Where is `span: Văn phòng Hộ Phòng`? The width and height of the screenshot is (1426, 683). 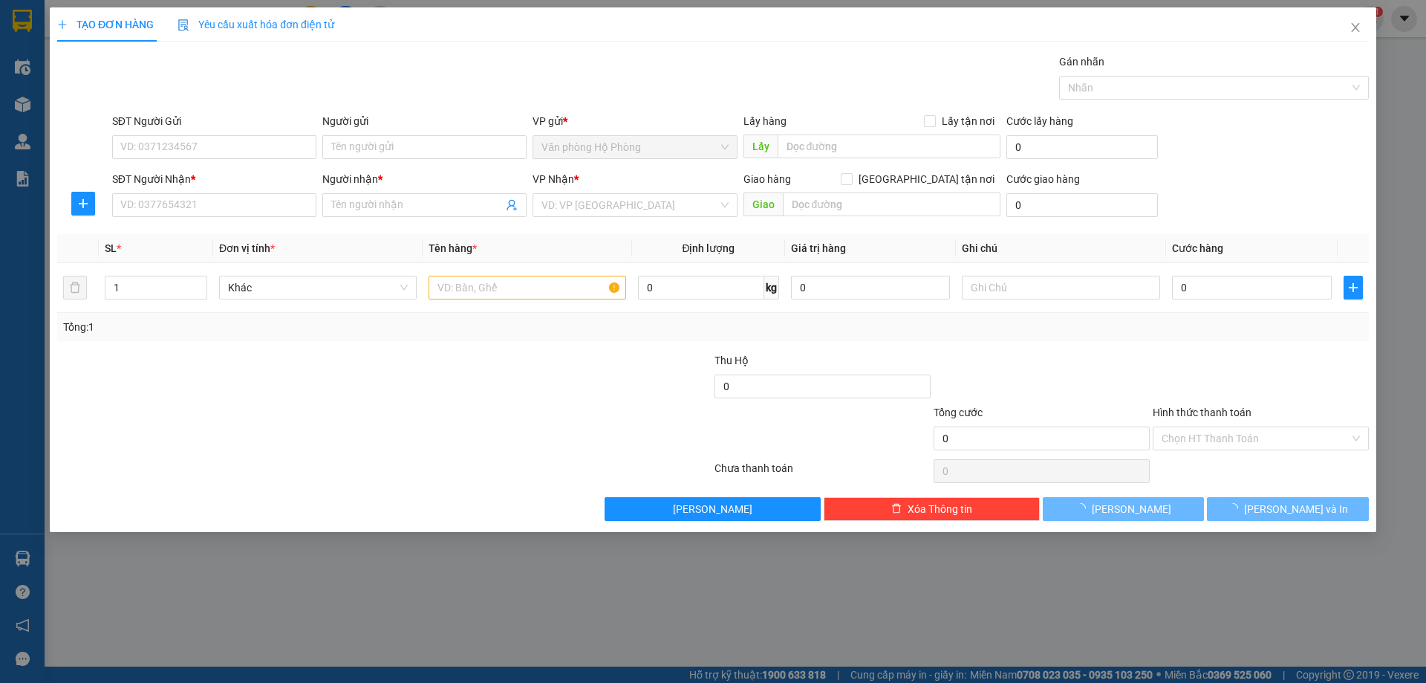 span: Văn phòng Hộ Phòng is located at coordinates (635, 147).